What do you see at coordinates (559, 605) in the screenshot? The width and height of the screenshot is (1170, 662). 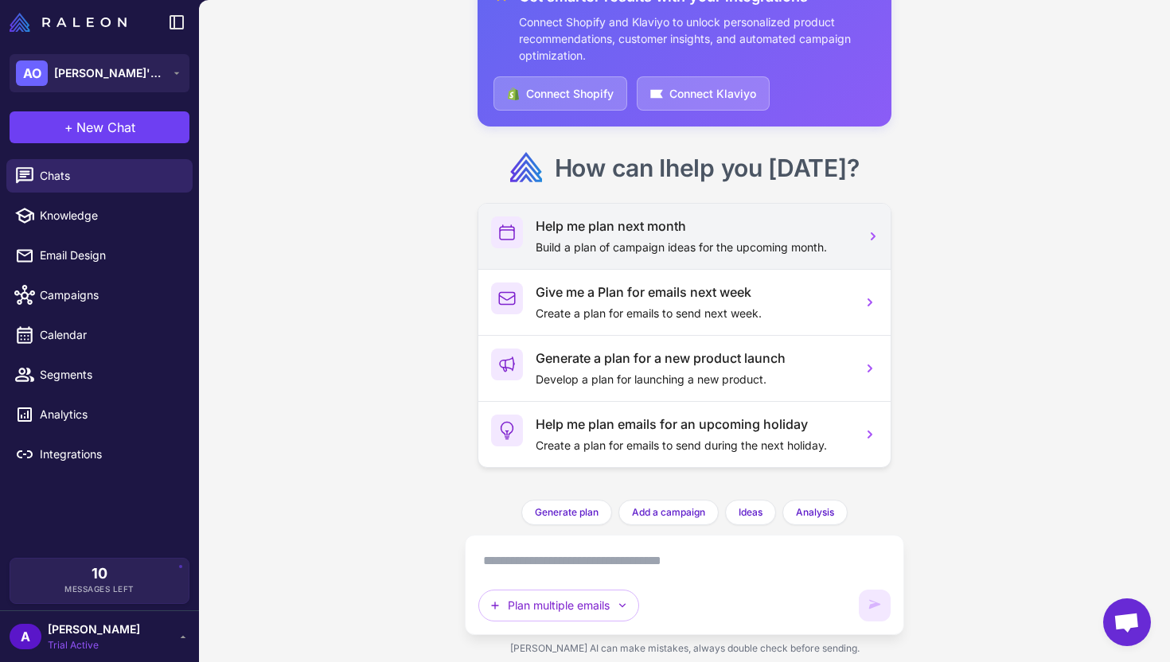 I see `button: Plan multiple emails` at bounding box center [559, 605].